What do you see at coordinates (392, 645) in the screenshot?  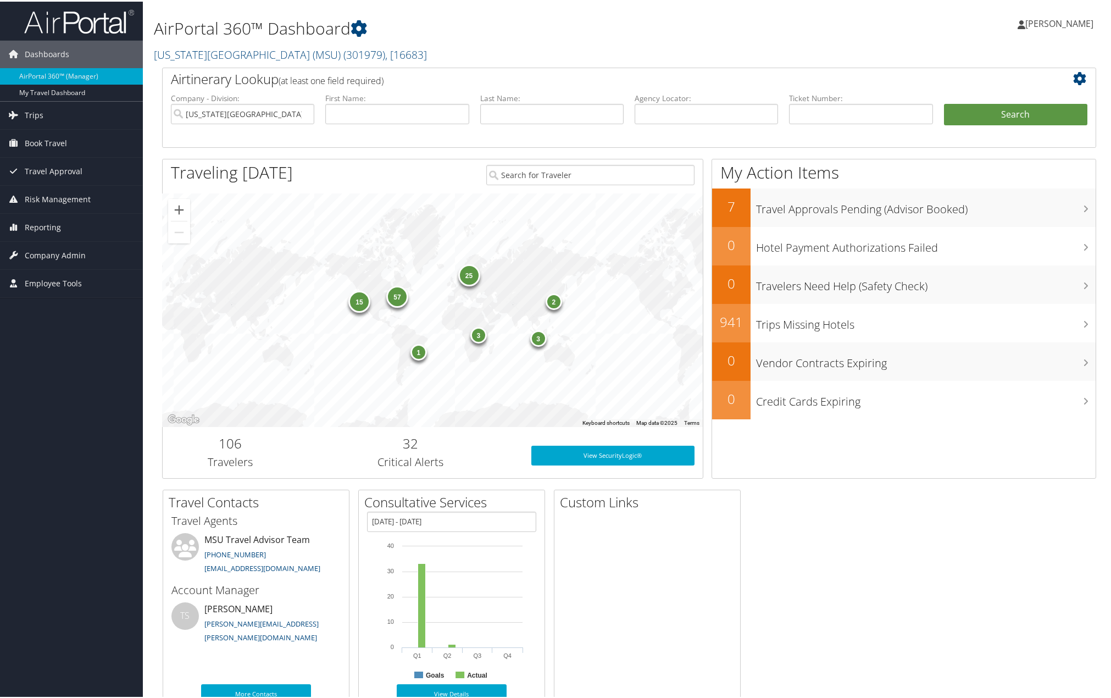 I see `tspan: 0` at bounding box center [392, 645].